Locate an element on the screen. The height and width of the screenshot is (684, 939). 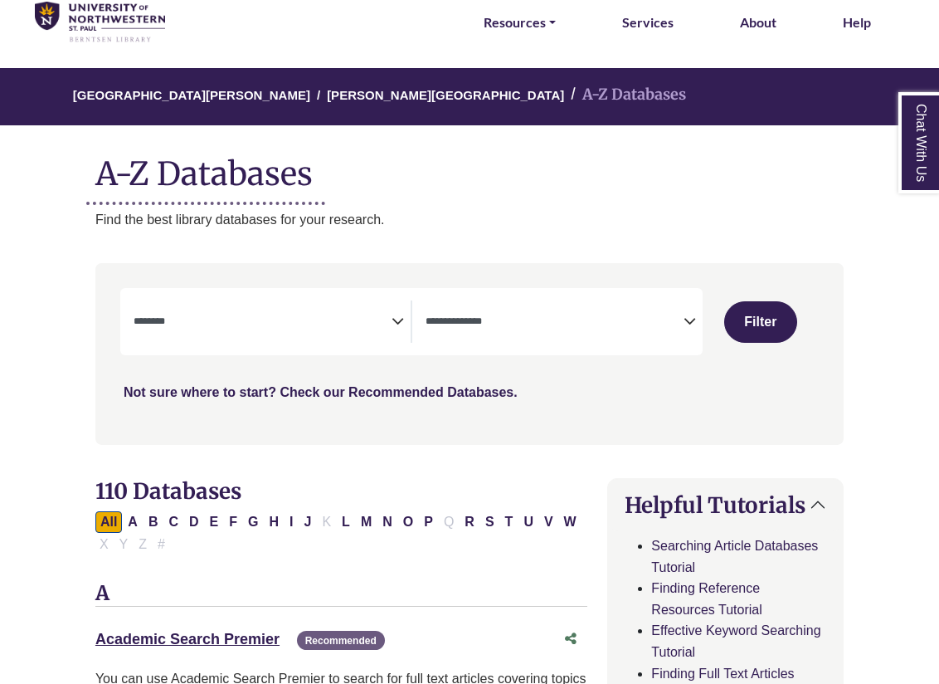
button: All is located at coordinates (109, 522).